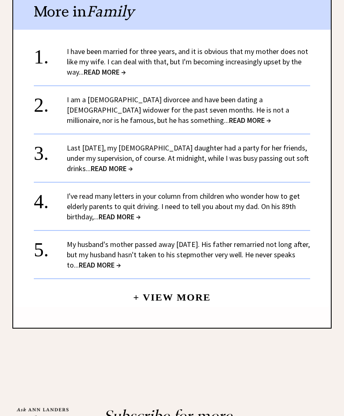 The height and width of the screenshot is (416, 344). What do you see at coordinates (172, 294) in the screenshot?
I see `a: + View More` at bounding box center [172, 294].